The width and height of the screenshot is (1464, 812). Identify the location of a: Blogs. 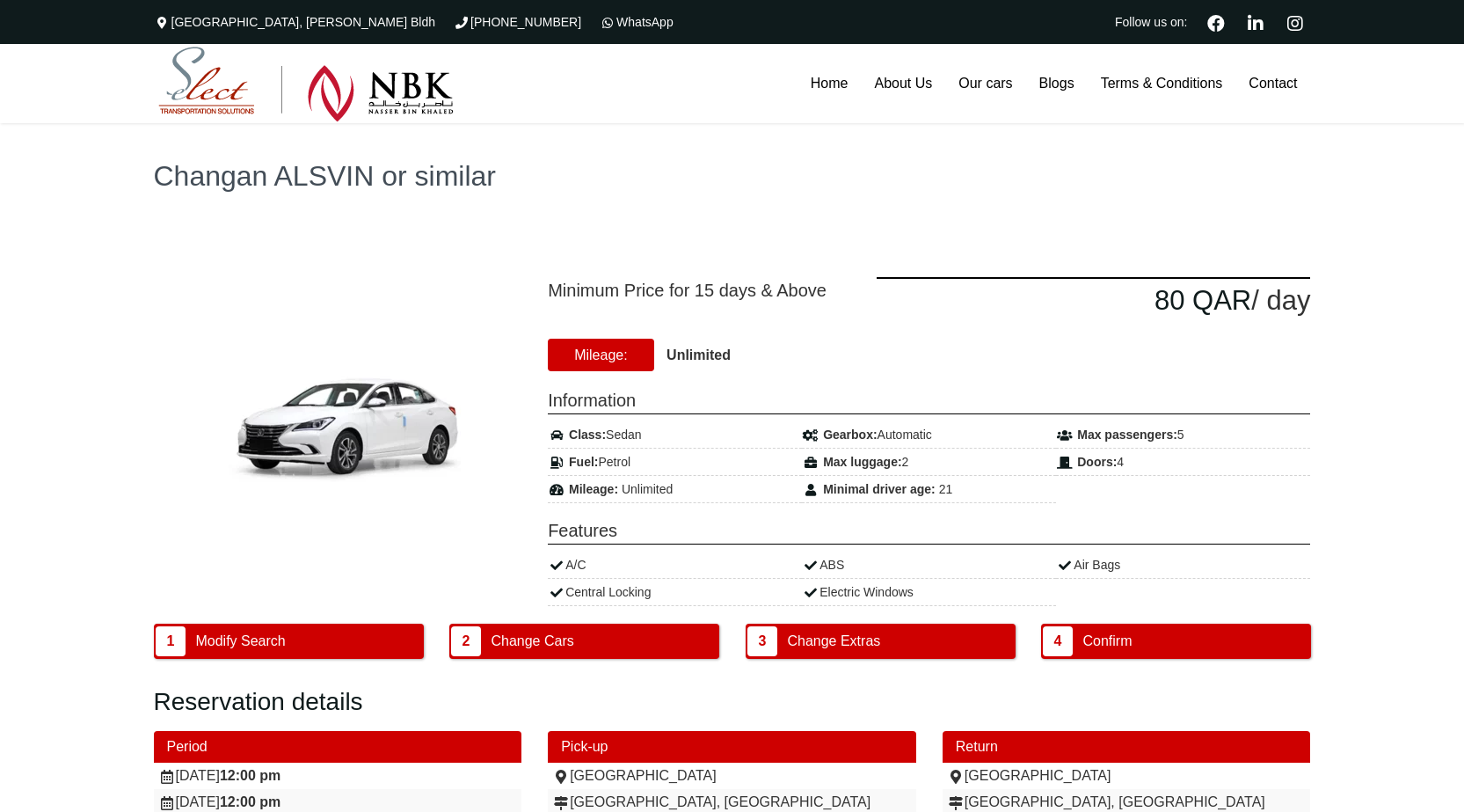
(1057, 84).